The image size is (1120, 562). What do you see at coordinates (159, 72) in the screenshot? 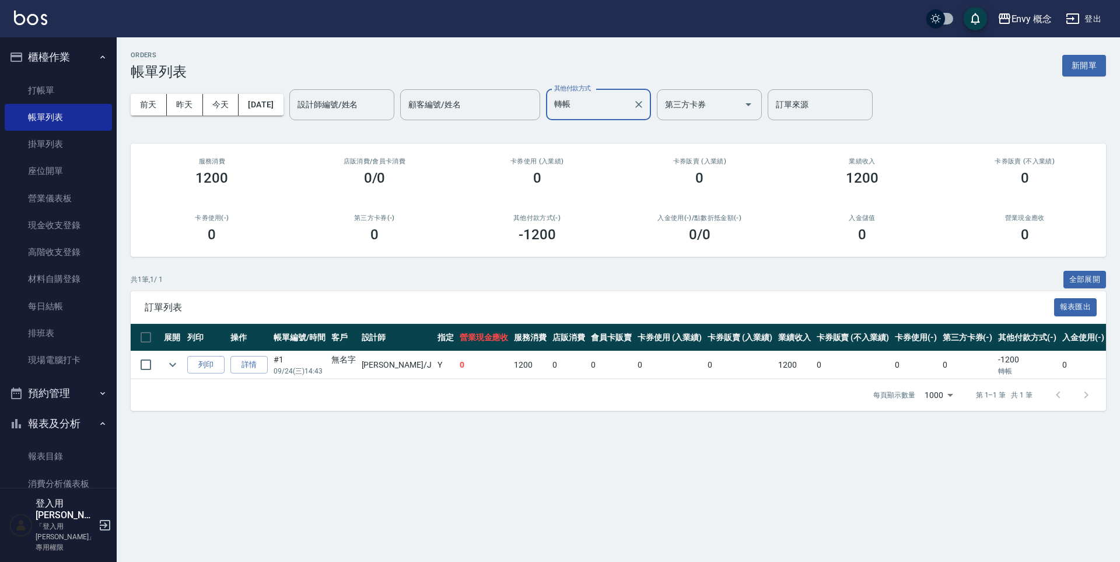
I see `h3: 帳單列表` at bounding box center [159, 72].